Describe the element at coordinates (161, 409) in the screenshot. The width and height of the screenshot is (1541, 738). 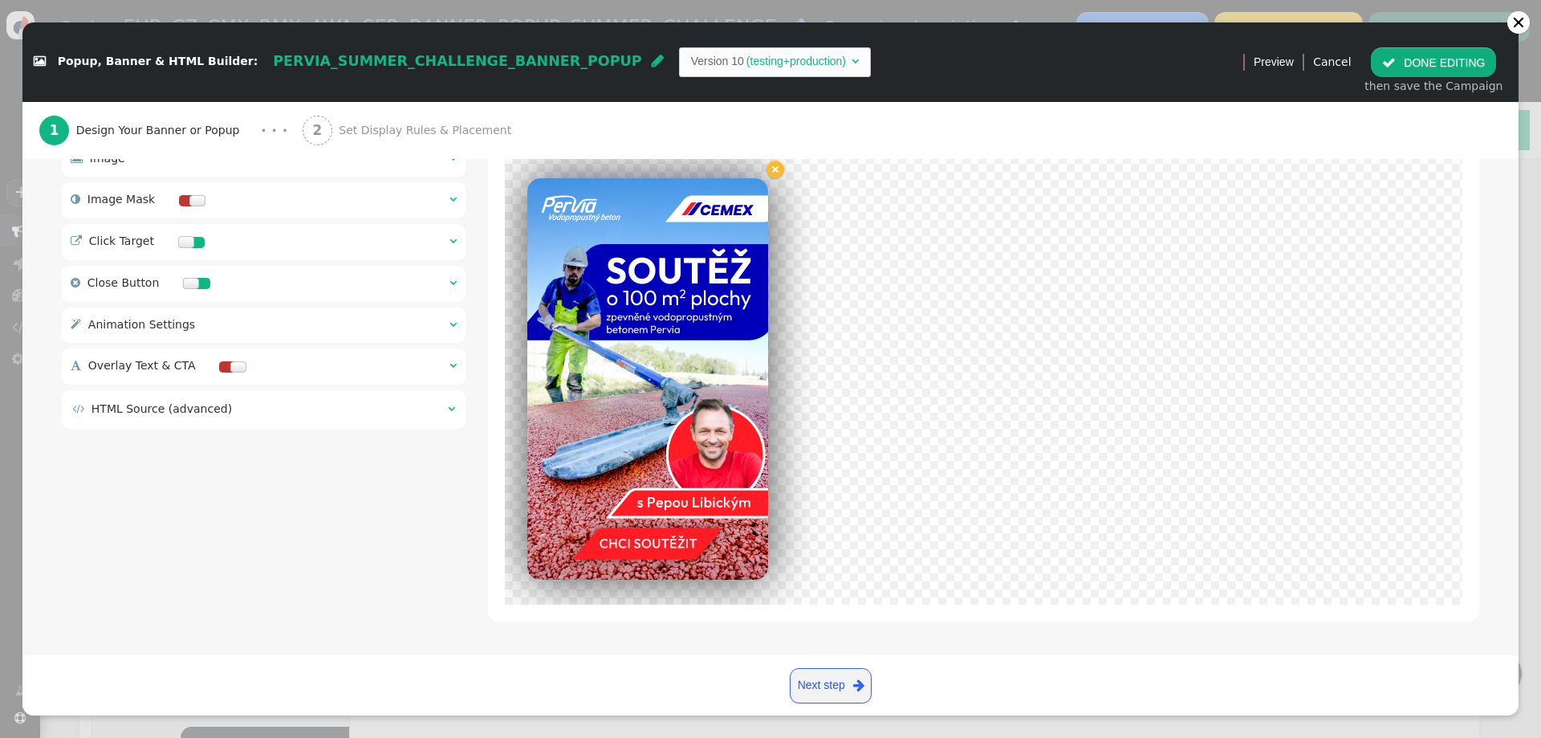
I see `span: HTML Source (advanced)` at that location.